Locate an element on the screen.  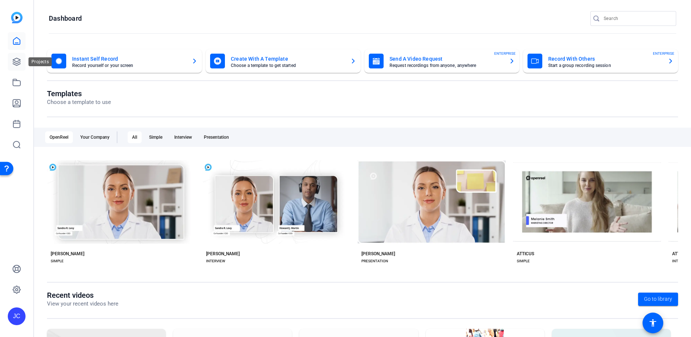
button: Create With A TemplateChoose a template to get started is located at coordinates (283, 61).